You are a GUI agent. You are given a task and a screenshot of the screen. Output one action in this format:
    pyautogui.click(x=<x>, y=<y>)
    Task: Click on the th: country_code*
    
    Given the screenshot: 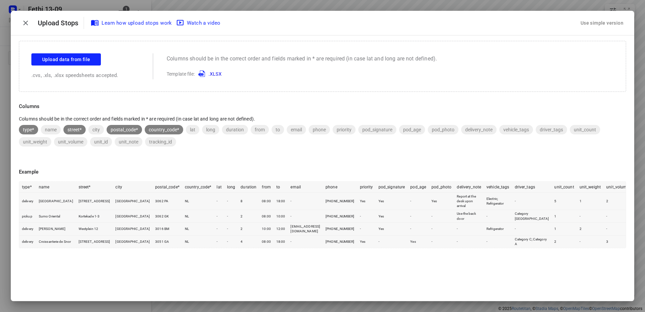 What is the action you would take?
    pyautogui.click(x=198, y=187)
    